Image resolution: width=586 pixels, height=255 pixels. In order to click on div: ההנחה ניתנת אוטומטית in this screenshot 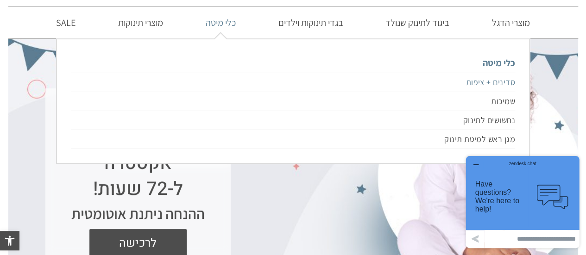, I will do `click(138, 214)`.